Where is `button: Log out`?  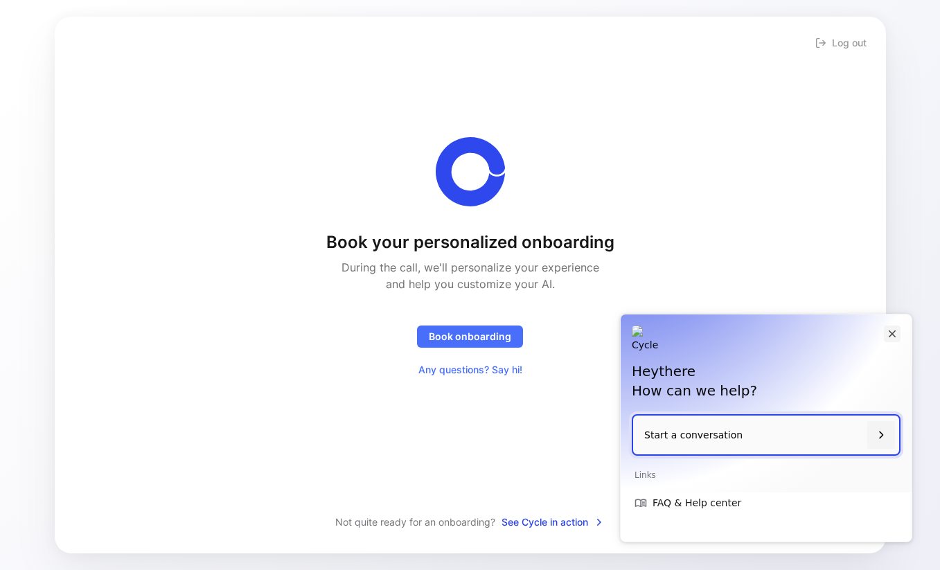
button: Log out is located at coordinates (841, 43).